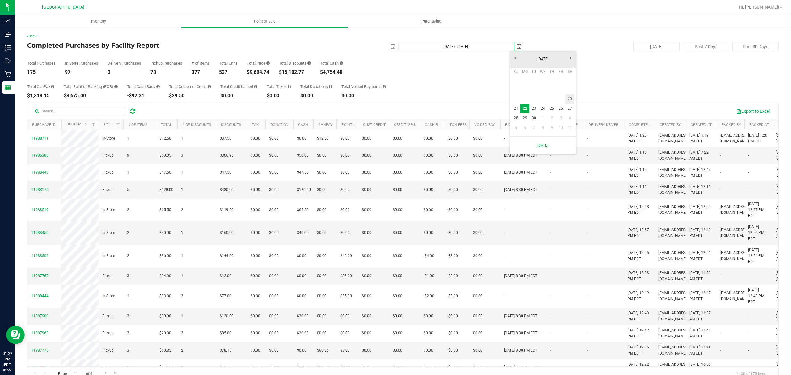 Image resolution: width=791 pixels, height=375 pixels. What do you see at coordinates (128, 155) in the screenshot?
I see `span: 9` at bounding box center [128, 155].